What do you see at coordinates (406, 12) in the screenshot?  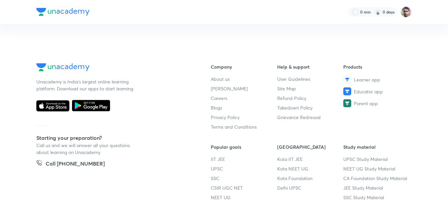 I see `img: Shivam Sharma` at bounding box center [406, 12].